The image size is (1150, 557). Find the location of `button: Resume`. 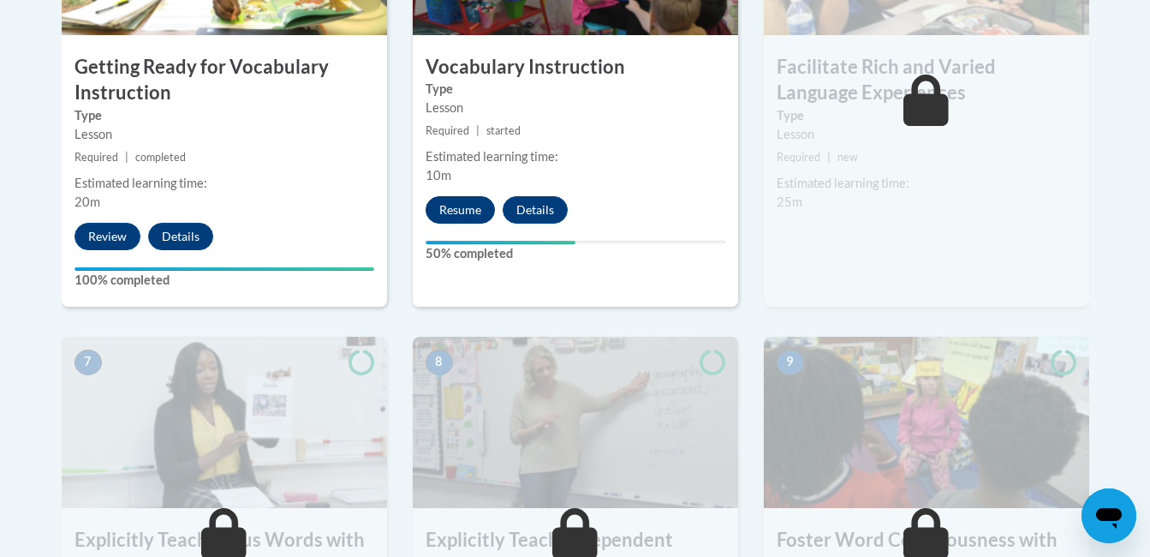

button: Resume is located at coordinates (460, 210).